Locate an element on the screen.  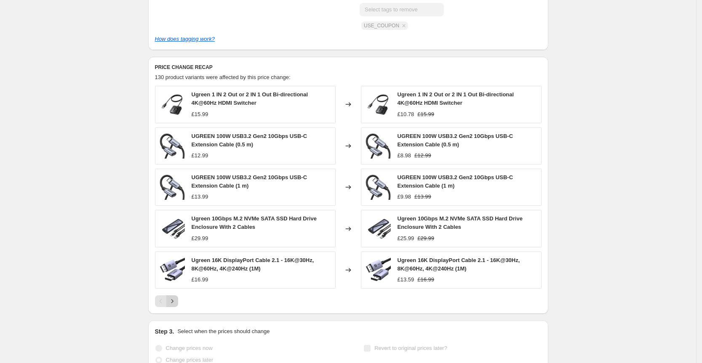
button: Next is located at coordinates (172, 302).